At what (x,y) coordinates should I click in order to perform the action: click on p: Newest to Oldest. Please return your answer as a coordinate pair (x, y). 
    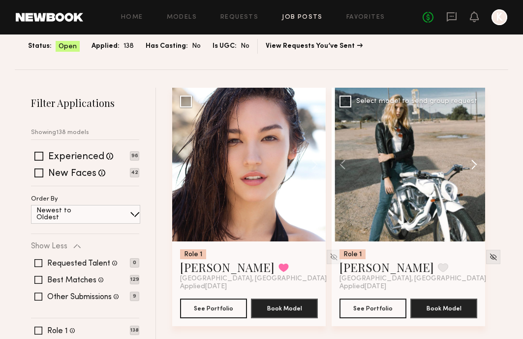
    Looking at the image, I should click on (65, 214).